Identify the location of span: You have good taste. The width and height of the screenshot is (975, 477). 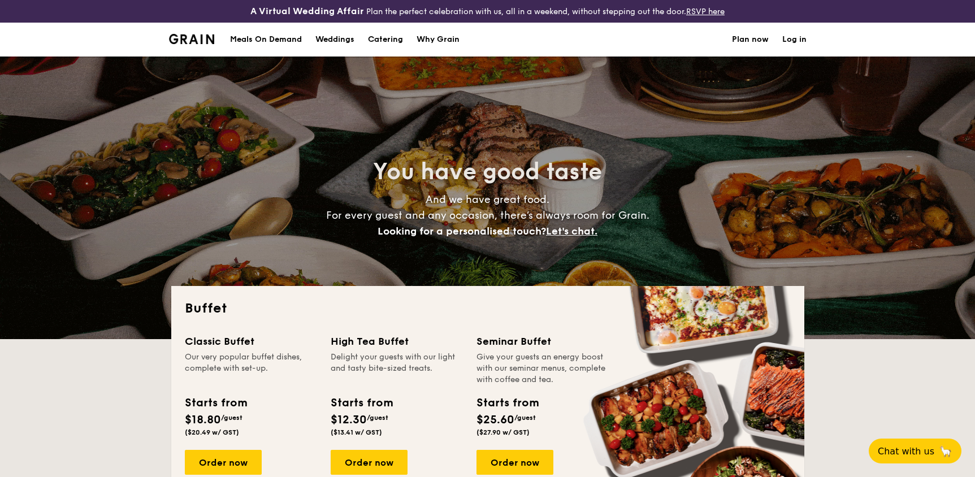
(487, 172).